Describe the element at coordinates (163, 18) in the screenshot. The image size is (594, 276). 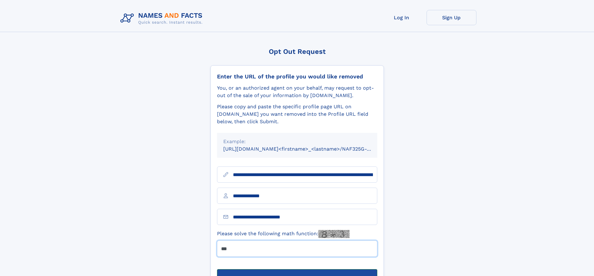
I see `img: Logo Names and Facts` at that location.